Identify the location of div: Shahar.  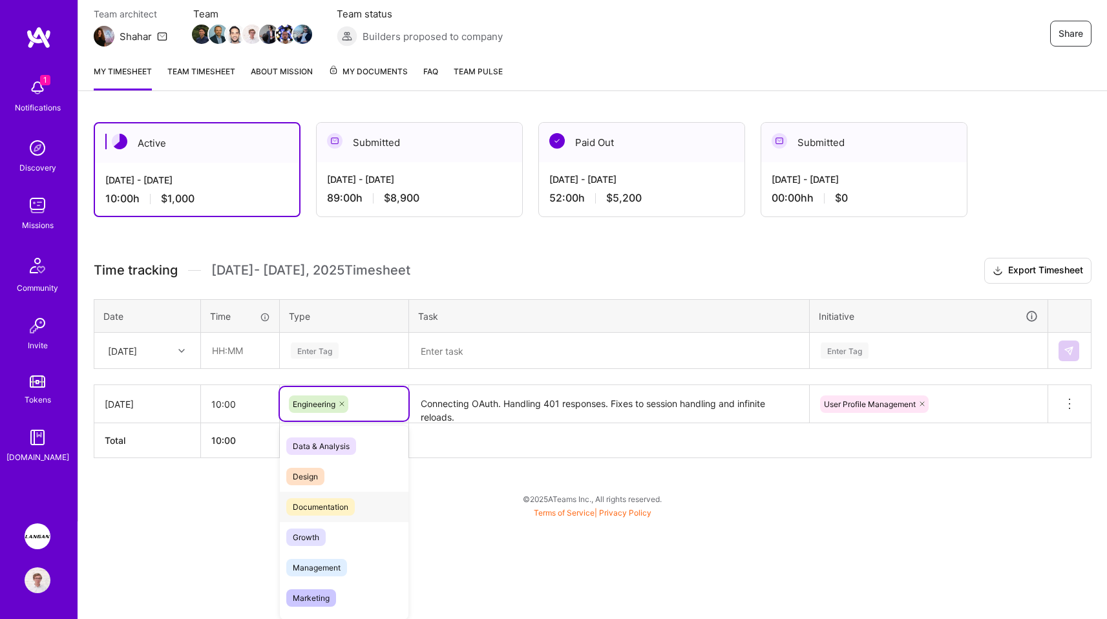
(136, 36).